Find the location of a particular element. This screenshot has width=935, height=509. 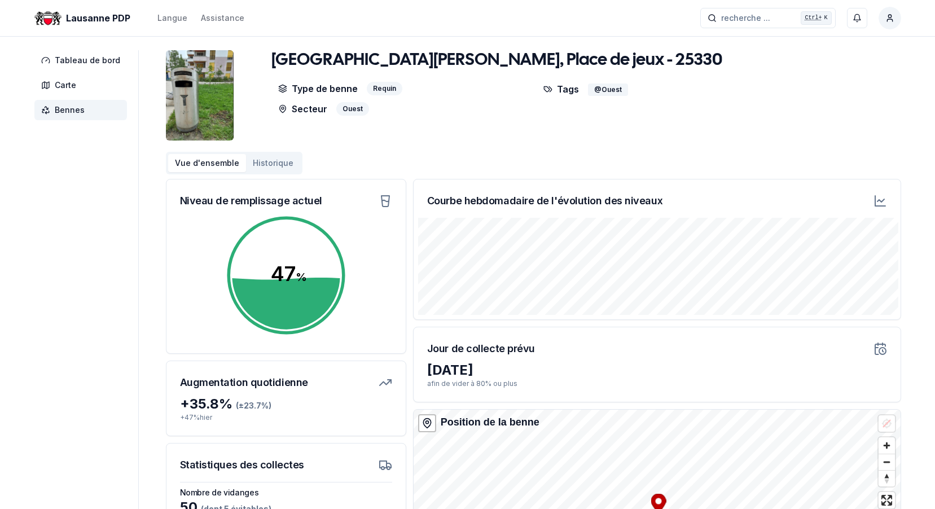

h3: Courbe hebdomadaire de l'évolution des niveaux is located at coordinates (545, 201).